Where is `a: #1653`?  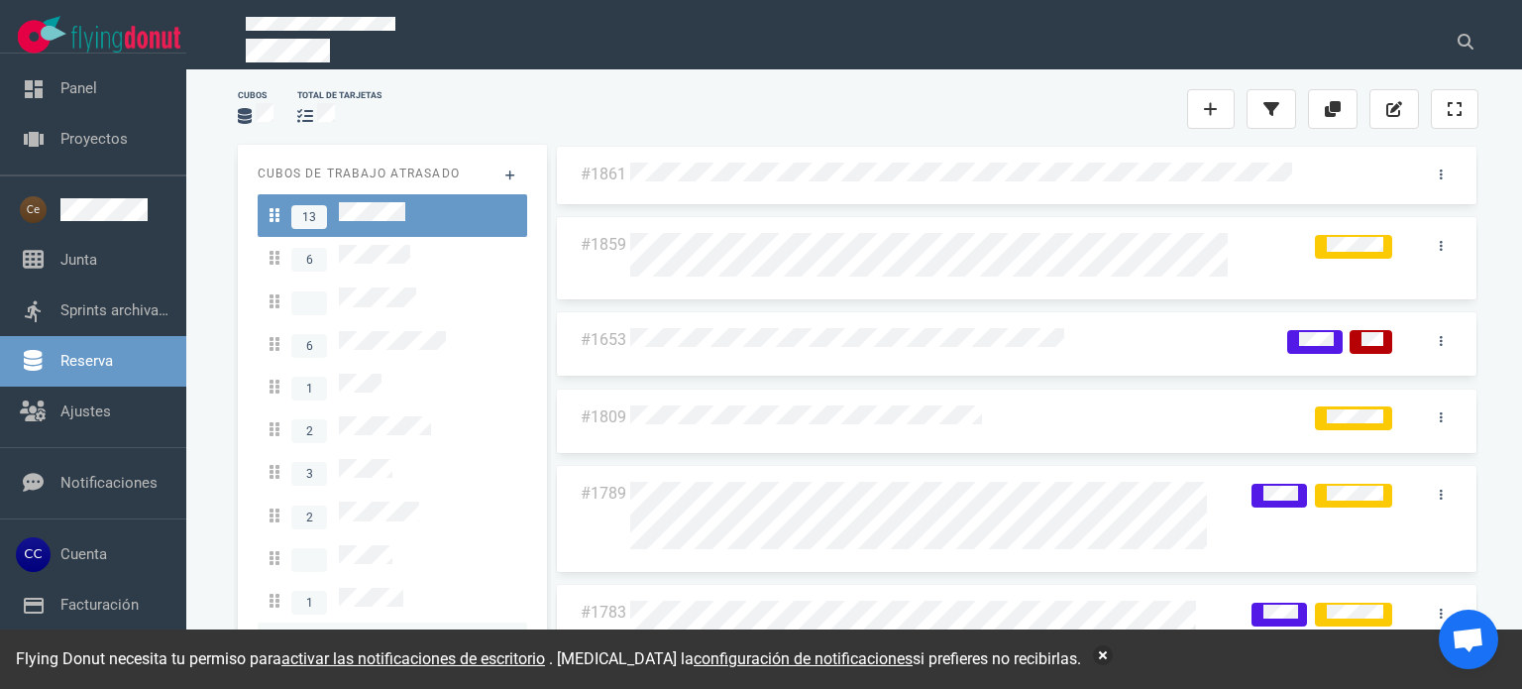 a: #1653 is located at coordinates (604, 339).